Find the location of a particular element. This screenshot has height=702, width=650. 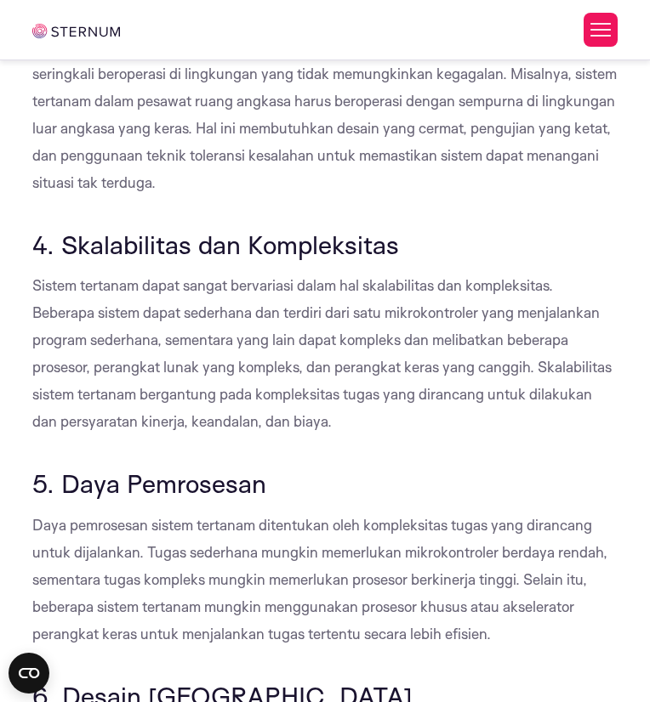

img: tulang dada iot is located at coordinates (76, 31).